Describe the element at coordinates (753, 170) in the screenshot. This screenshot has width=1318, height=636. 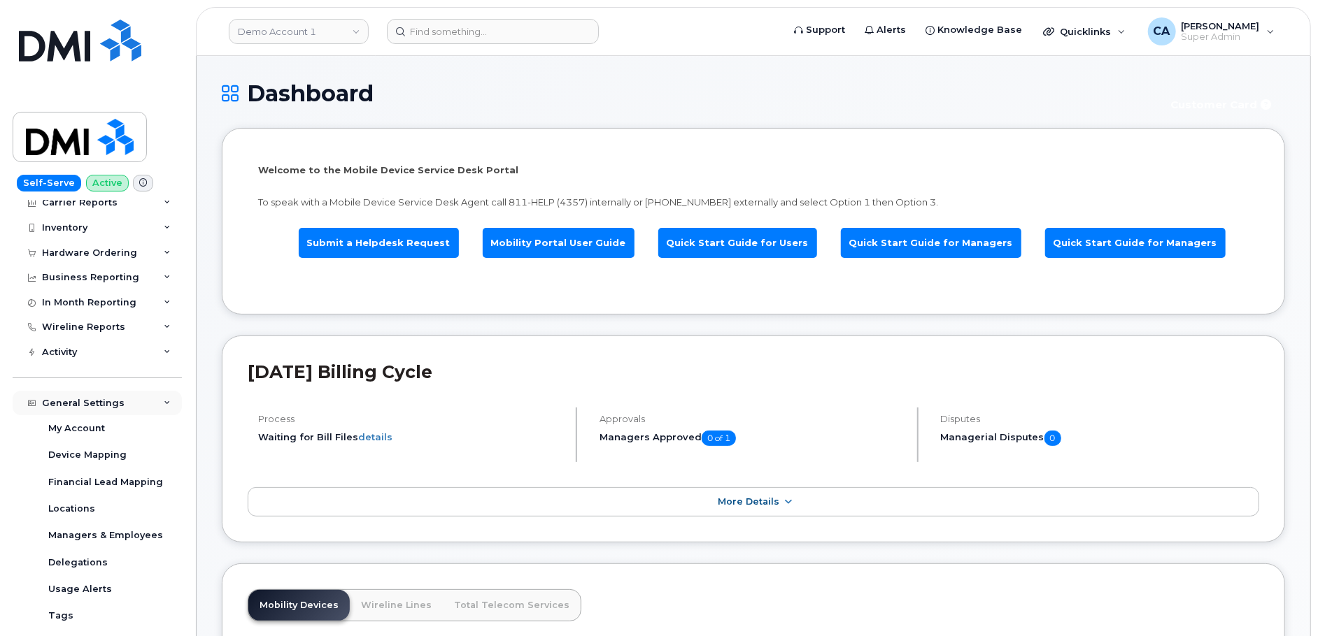
I see `p: Welcome to the Mobile Device Service Desk Portal` at that location.